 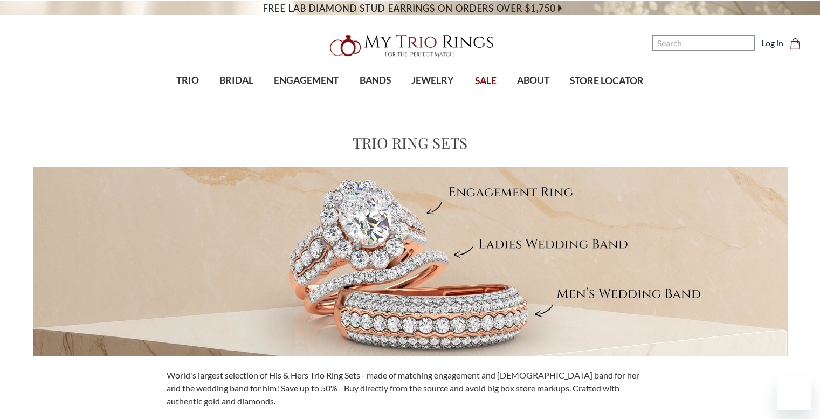 What do you see at coordinates (410, 388) in the screenshot?
I see `div: World's largest selection of His & Hers Trio Ring Sets - made of matching engagement and [DEMOGRA...` at bounding box center [410, 388].